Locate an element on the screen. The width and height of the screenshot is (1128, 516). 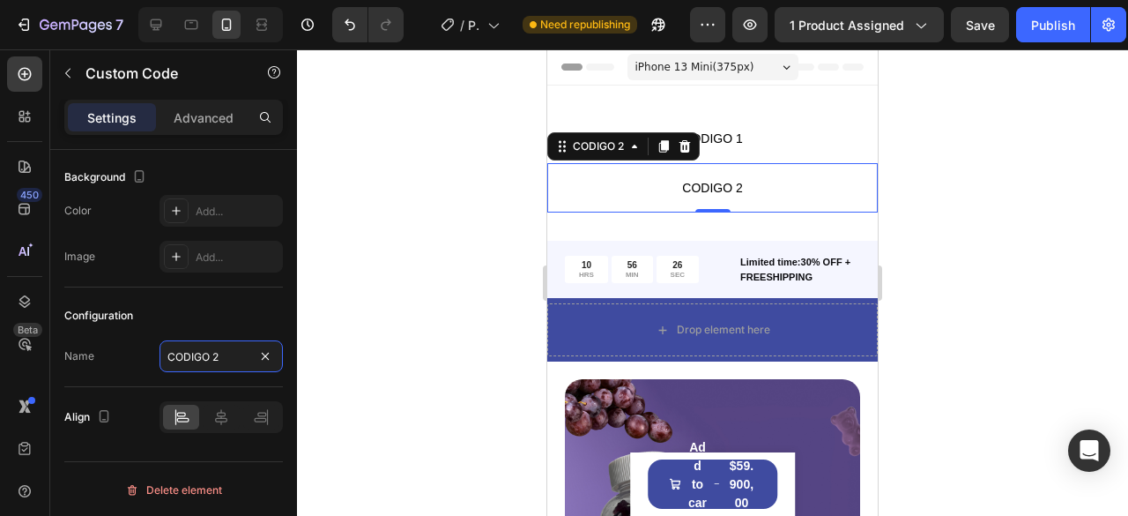
button: 7 is located at coordinates (69, 25).